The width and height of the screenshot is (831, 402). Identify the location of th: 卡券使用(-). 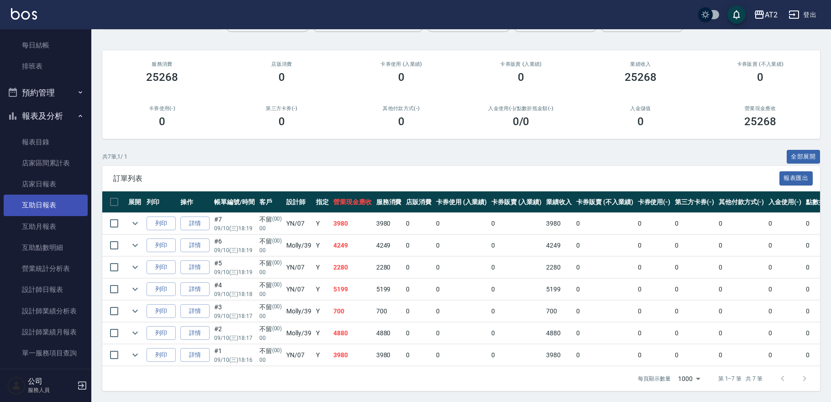
(654, 202).